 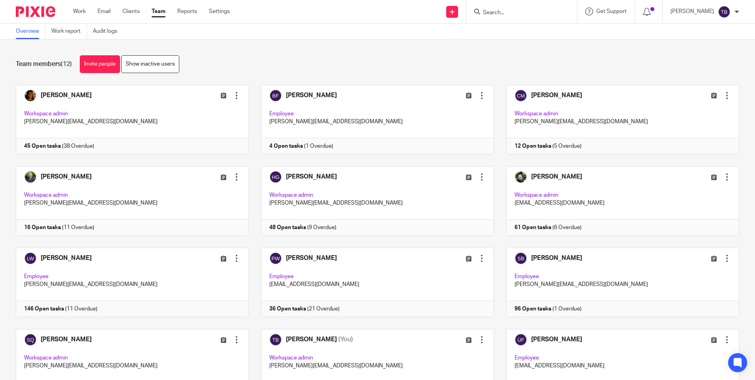 What do you see at coordinates (108, 31) in the screenshot?
I see `a: Audit logs` at bounding box center [108, 31].